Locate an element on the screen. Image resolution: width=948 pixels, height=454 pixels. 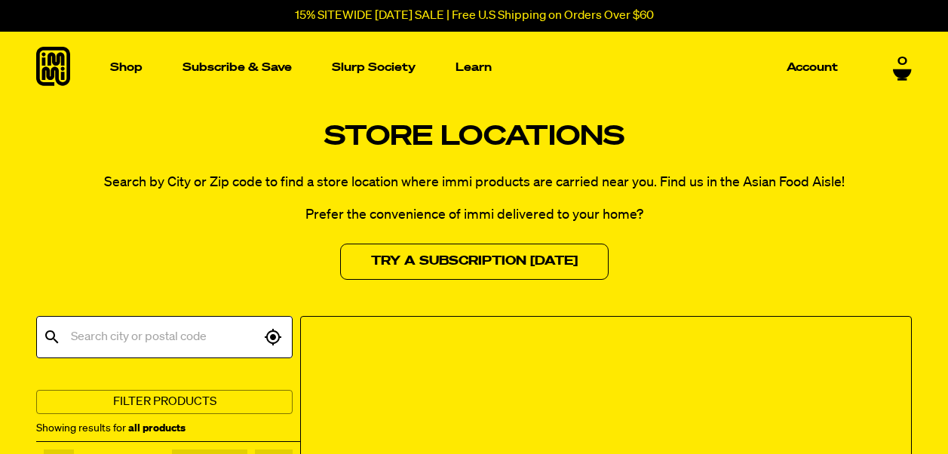
strong: all products is located at coordinates (157, 428).